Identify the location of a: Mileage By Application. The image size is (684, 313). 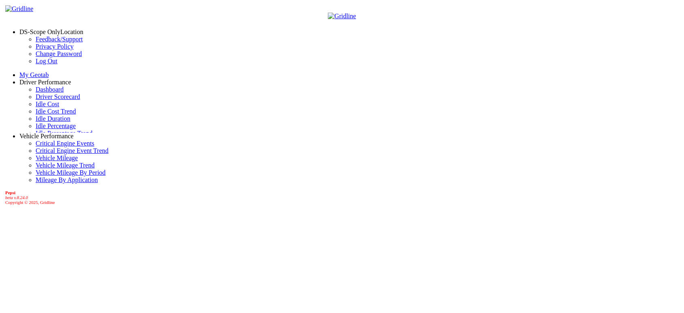
(67, 179).